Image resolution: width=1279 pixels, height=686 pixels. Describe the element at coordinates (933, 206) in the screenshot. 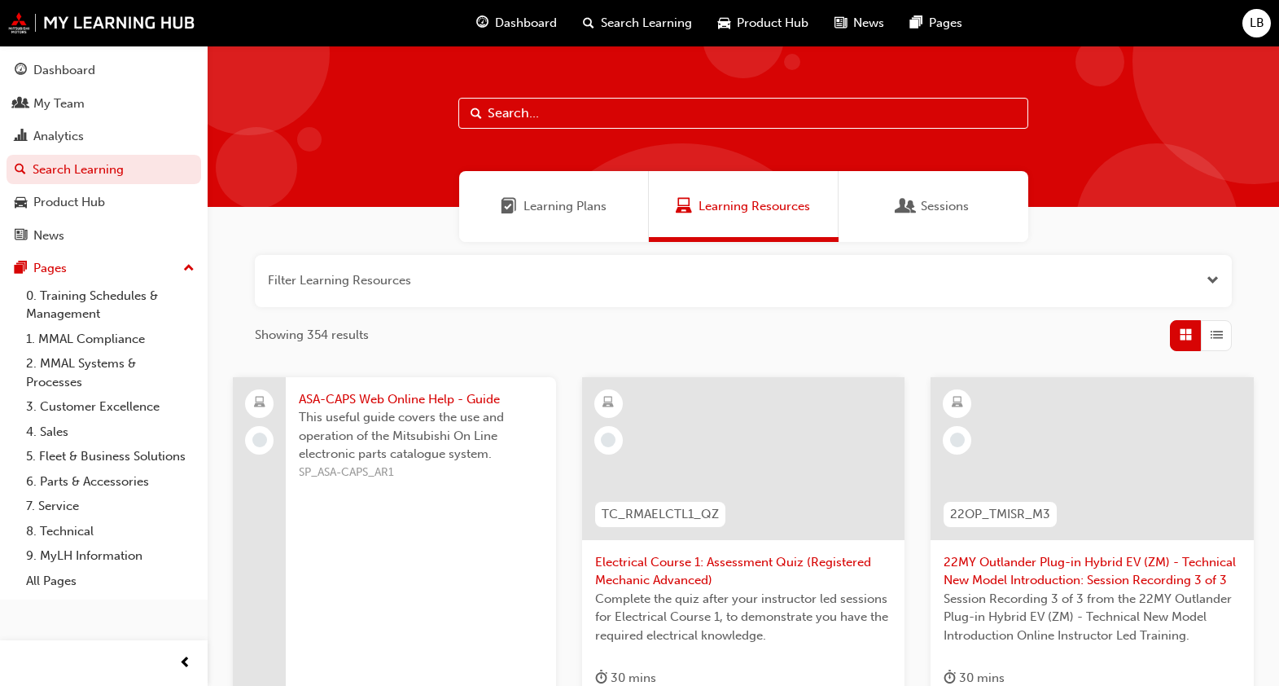

I see `a: SessionsSessions` at that location.